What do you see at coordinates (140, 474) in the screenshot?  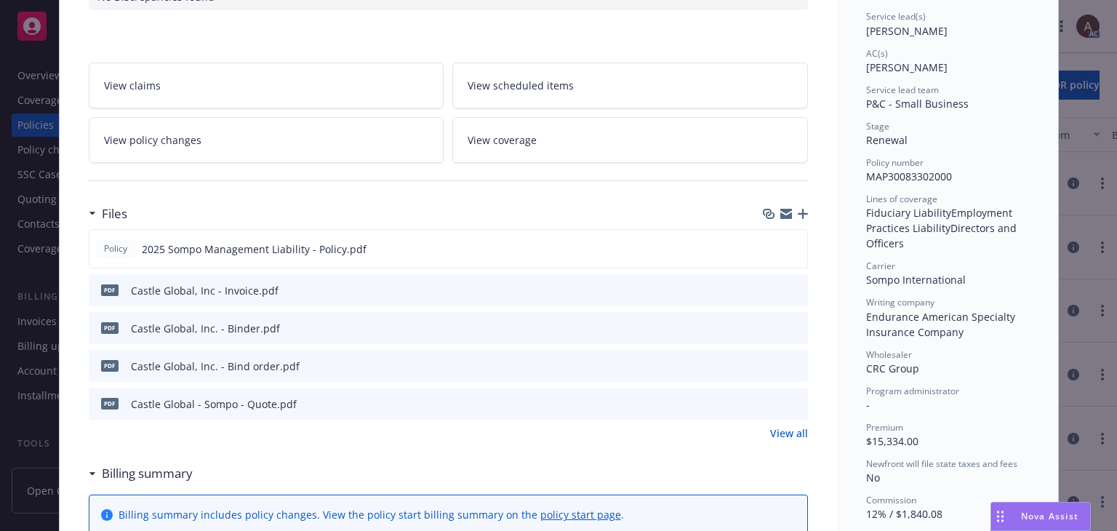 I see `div: Billing summary` at bounding box center [140, 474].